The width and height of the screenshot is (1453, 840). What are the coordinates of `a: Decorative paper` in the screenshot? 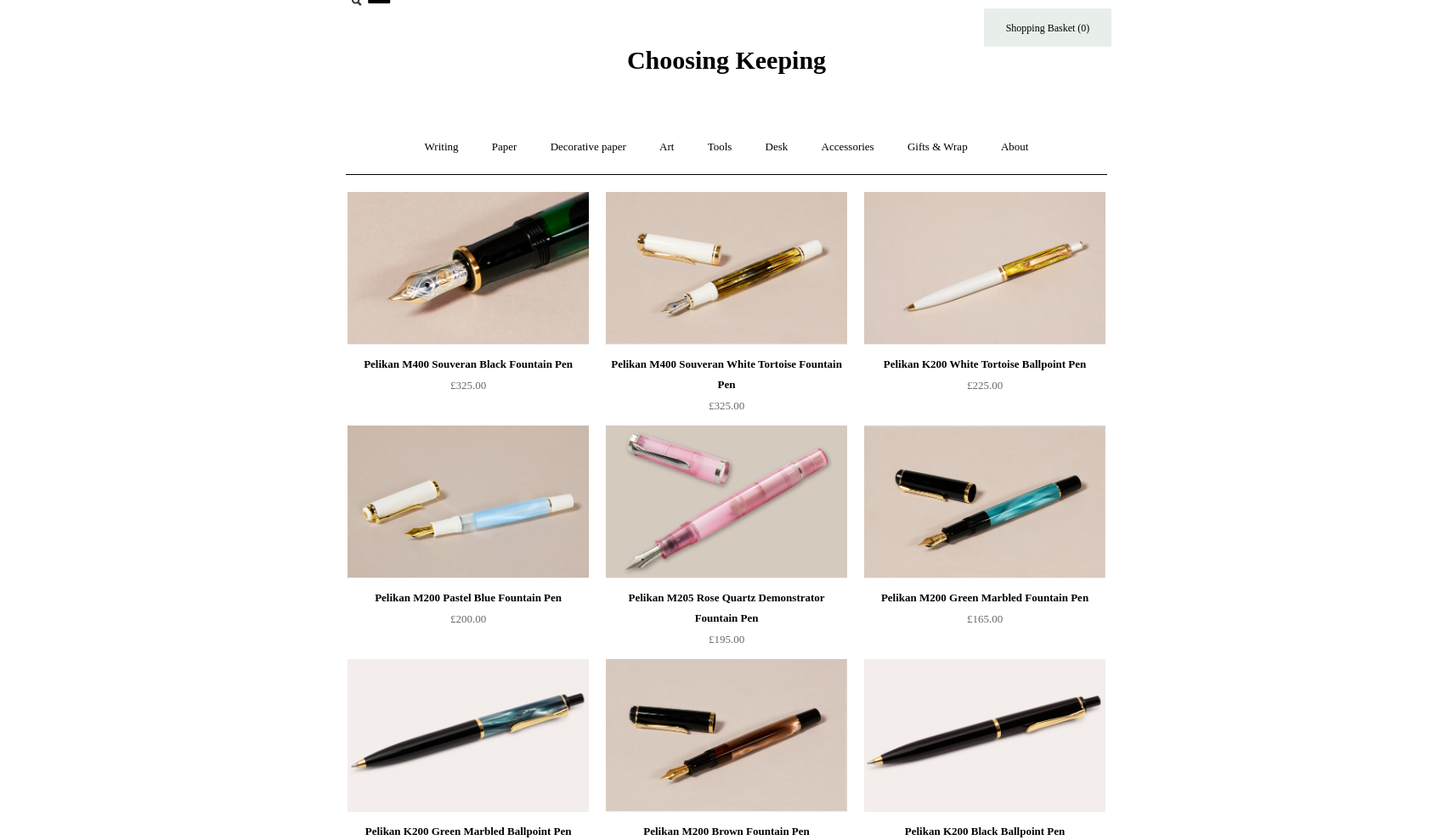 It's located at (588, 147).